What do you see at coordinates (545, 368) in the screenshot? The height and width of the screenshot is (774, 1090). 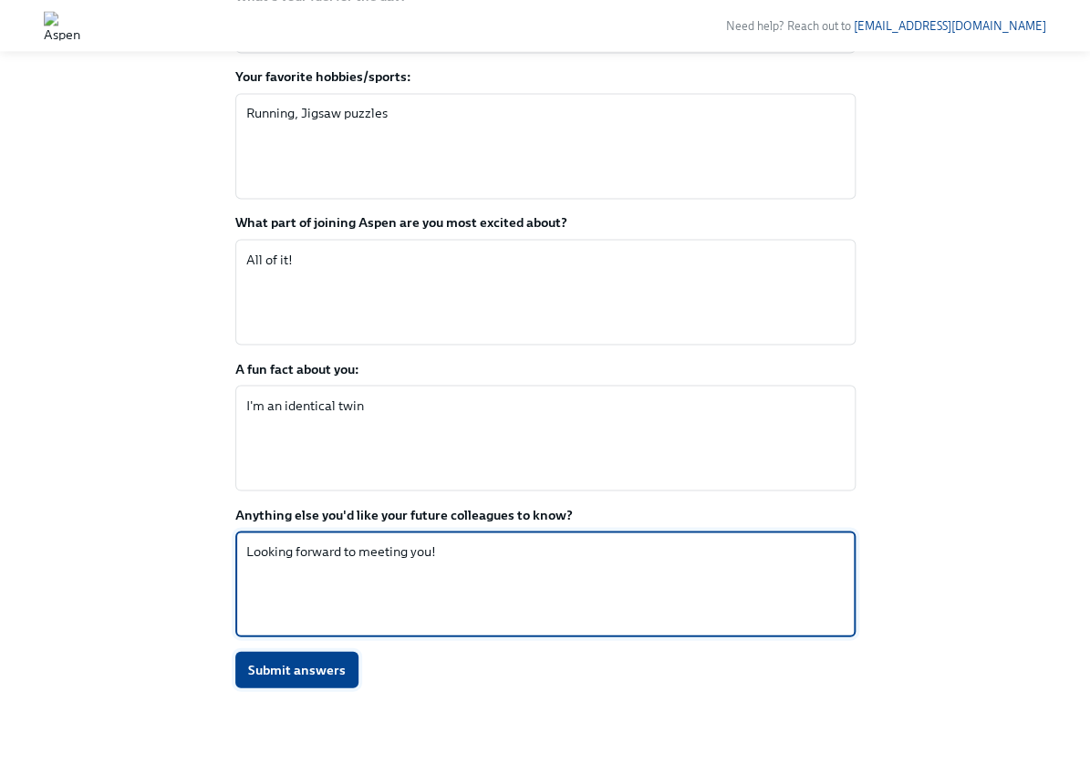 I see `label: A fun fact about you:` at bounding box center [545, 368].